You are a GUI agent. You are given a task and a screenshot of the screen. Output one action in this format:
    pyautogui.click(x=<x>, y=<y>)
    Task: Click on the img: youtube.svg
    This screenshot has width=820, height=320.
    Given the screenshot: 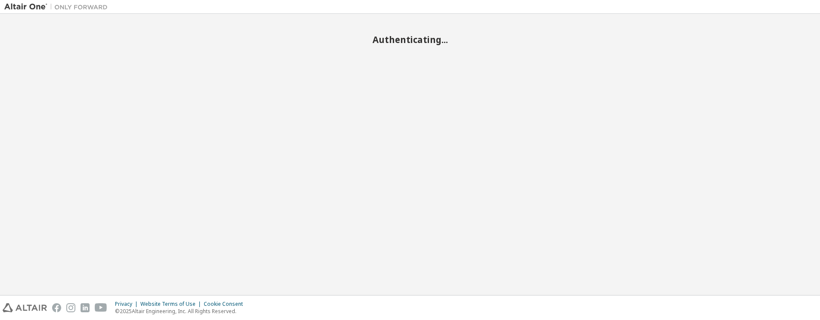 What is the action you would take?
    pyautogui.click(x=101, y=308)
    